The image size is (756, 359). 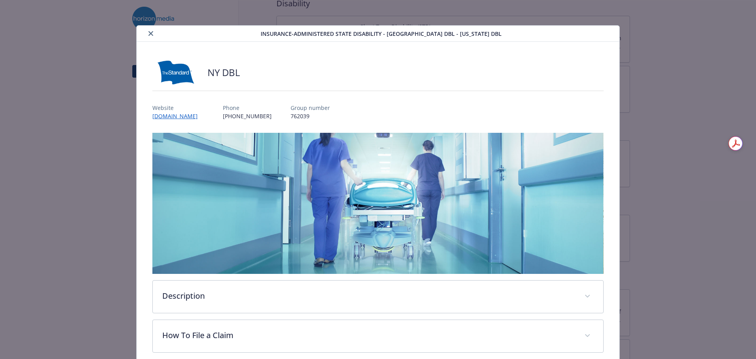 What do you see at coordinates (378, 203) in the screenshot?
I see `img: banner` at bounding box center [378, 203].